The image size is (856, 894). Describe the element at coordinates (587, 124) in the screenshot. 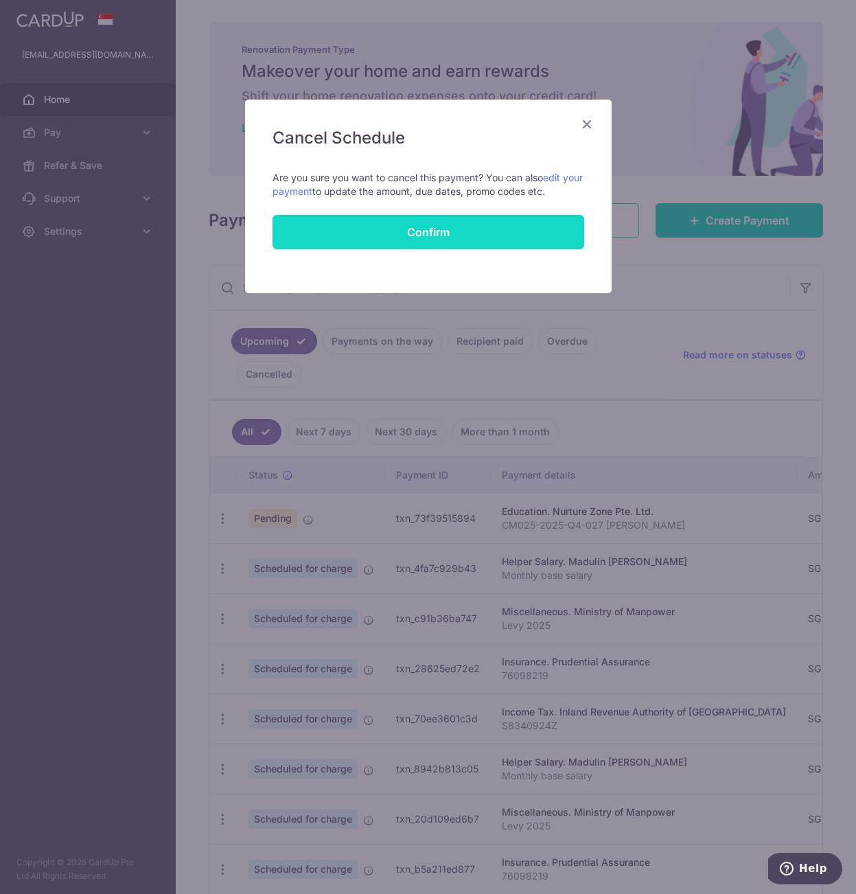

I see `button: Close` at that location.